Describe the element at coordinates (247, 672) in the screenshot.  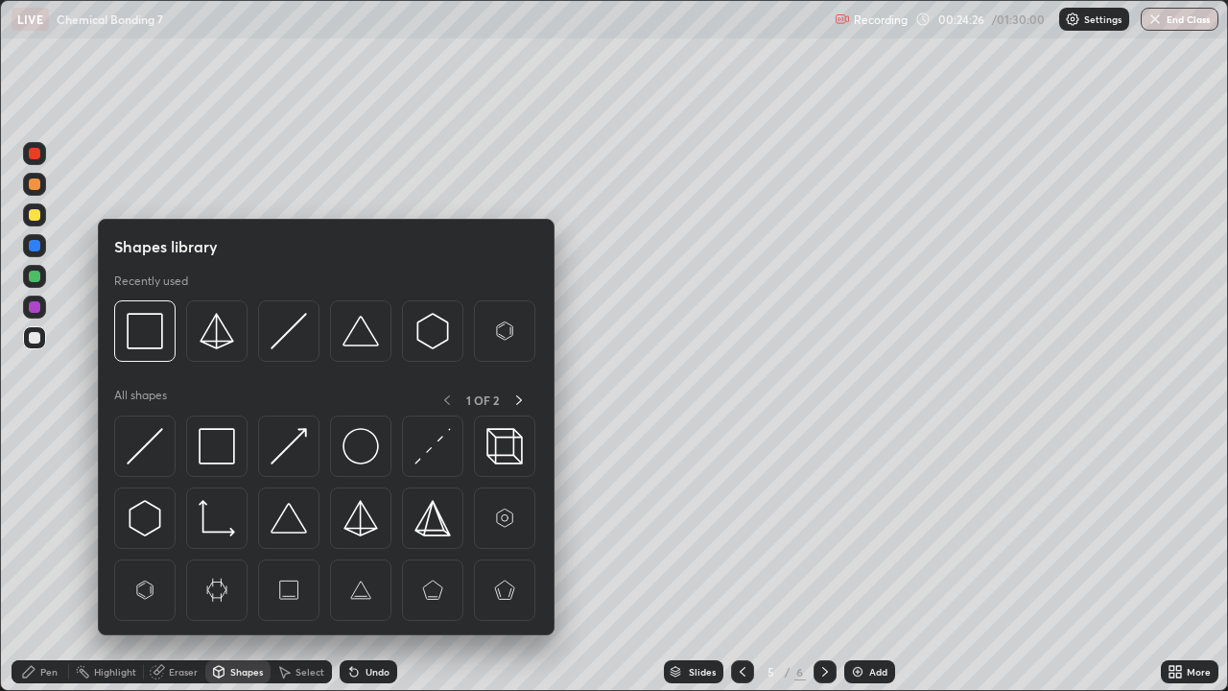
I see `div: Shapes` at that location.